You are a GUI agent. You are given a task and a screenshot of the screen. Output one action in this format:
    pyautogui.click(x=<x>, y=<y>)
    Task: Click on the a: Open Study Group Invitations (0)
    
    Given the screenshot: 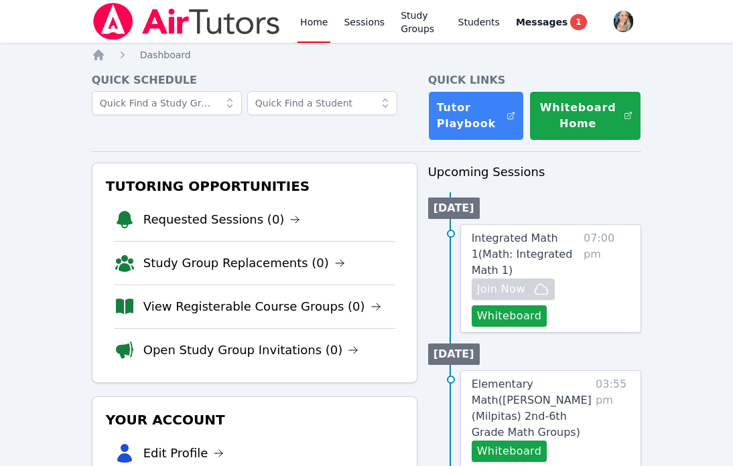 What is the action you would take?
    pyautogui.click(x=251, y=351)
    